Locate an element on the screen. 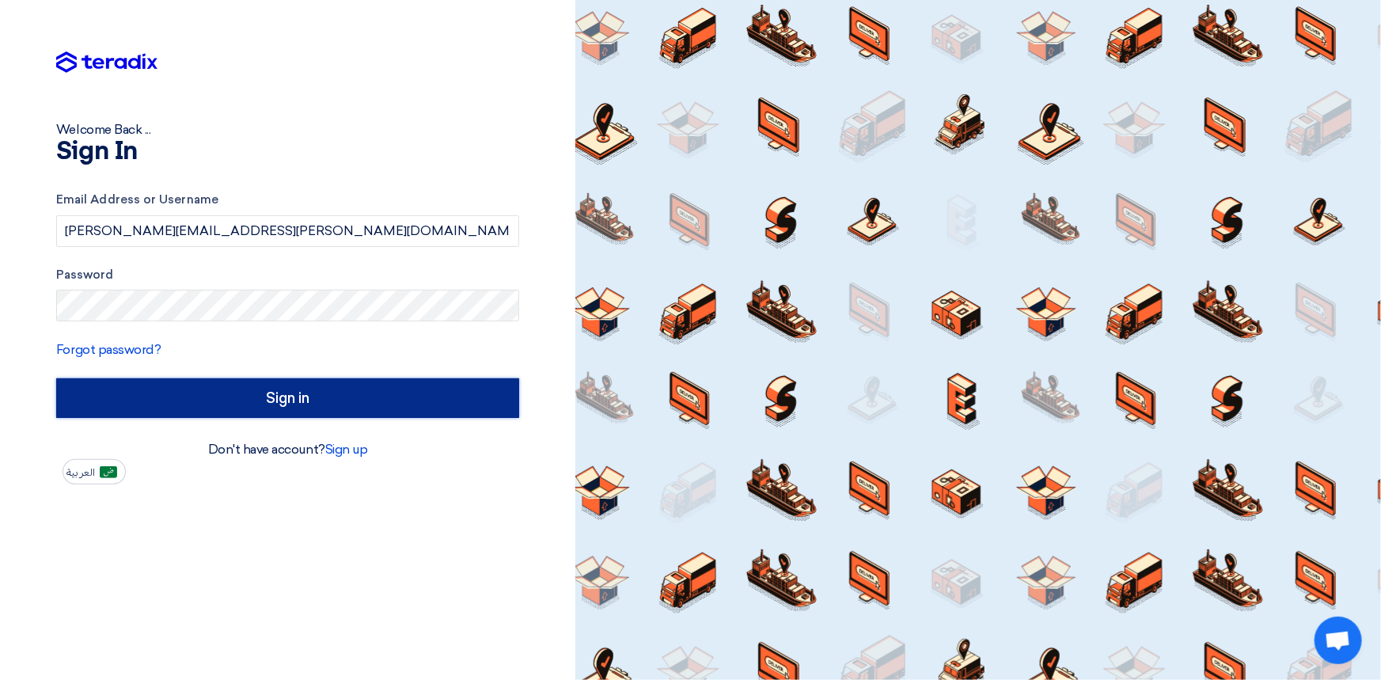  img: ar-AR.png is located at coordinates (108, 472).